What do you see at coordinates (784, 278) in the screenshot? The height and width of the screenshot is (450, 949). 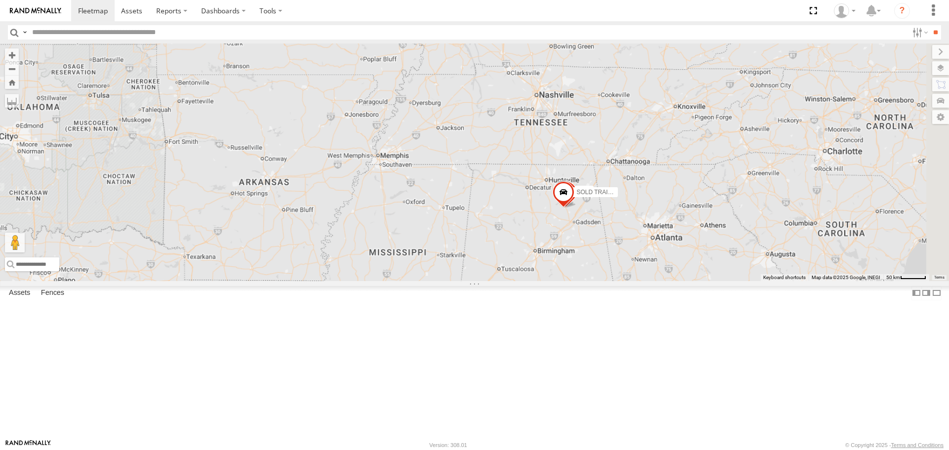 I see `button: Keyboard shortcuts` at bounding box center [784, 278].